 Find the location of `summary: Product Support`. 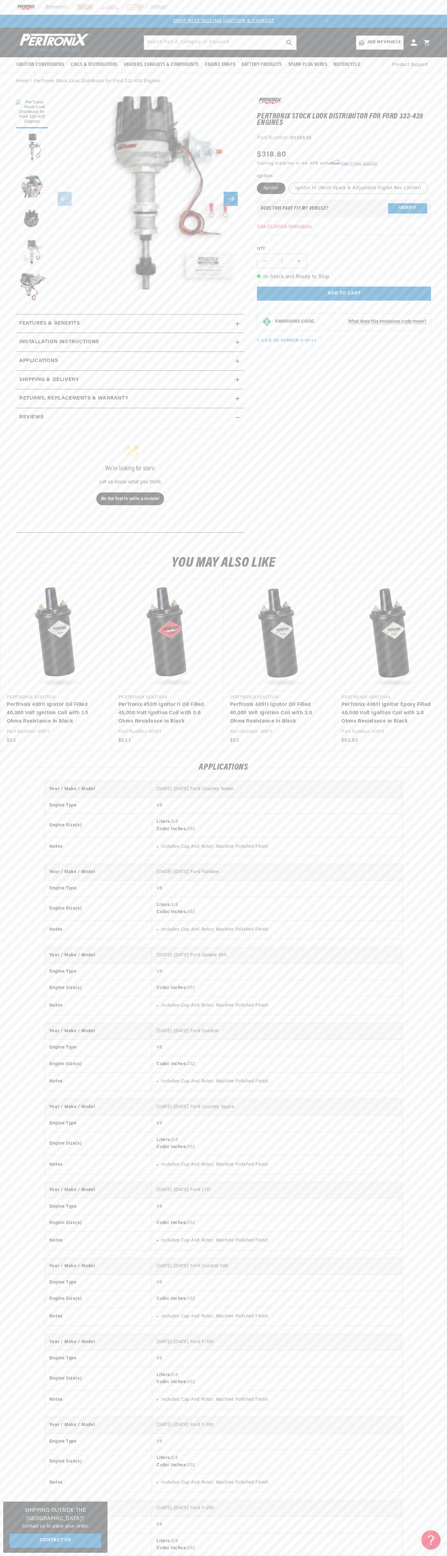

summary: Product Support is located at coordinates (412, 65).